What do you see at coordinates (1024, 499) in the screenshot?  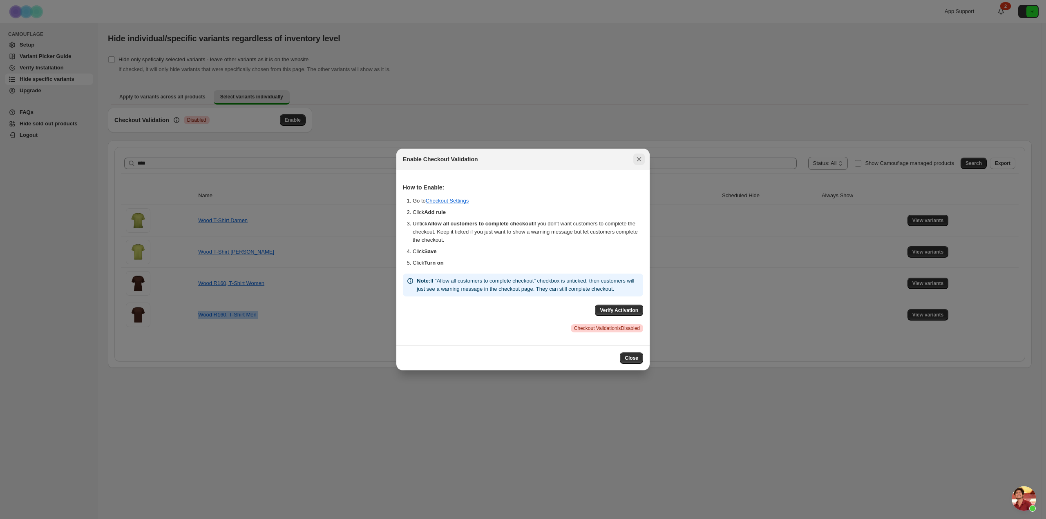 I see `div: Chat öffnen` at bounding box center [1024, 499].